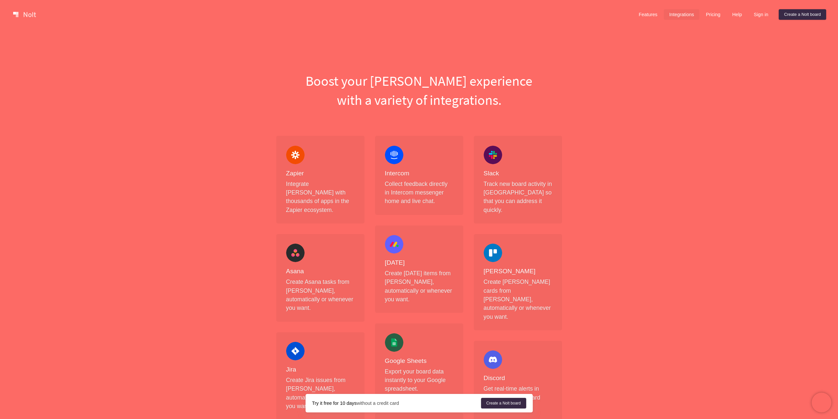 This screenshot has width=838, height=419. What do you see at coordinates (714, 14) in the screenshot?
I see `a: Pricing` at bounding box center [714, 14].